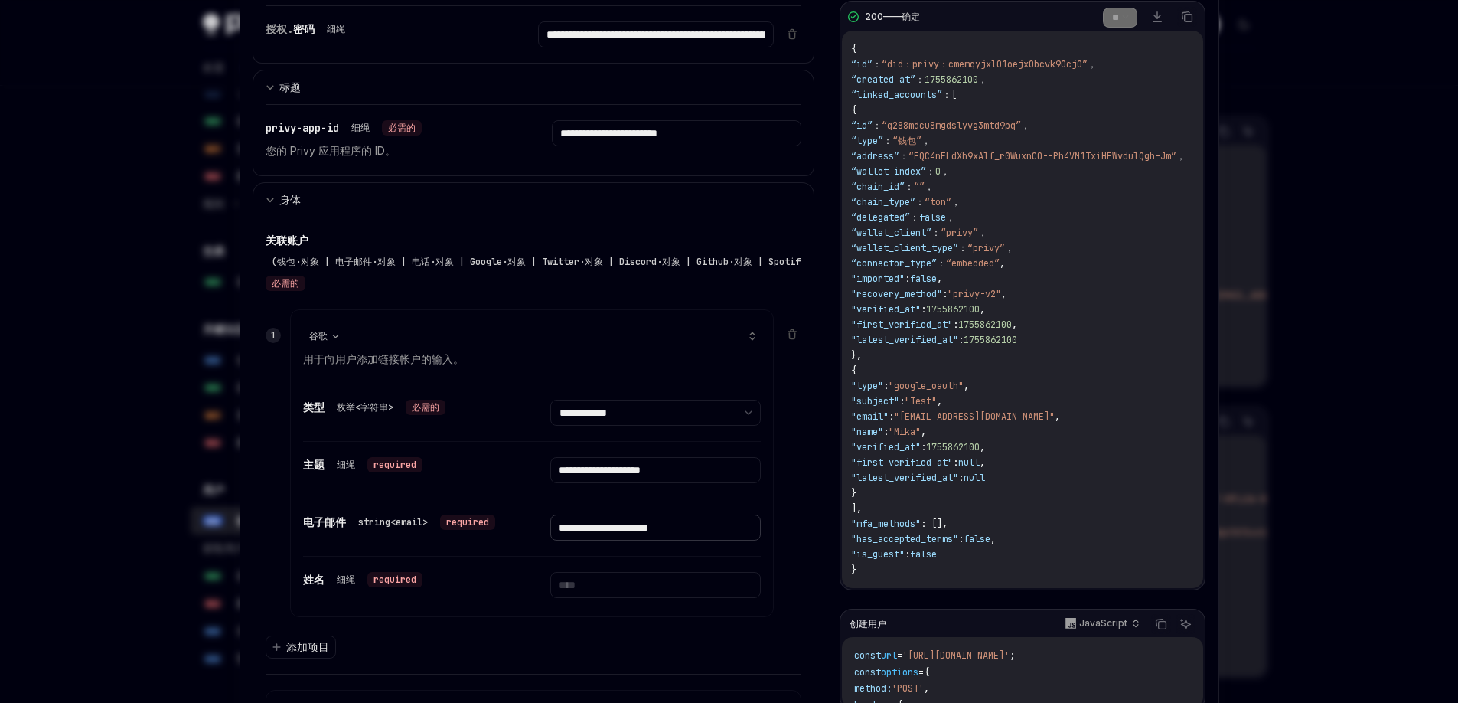 The image size is (1458, 703). I want to click on font: 类型, so click(314, 407).